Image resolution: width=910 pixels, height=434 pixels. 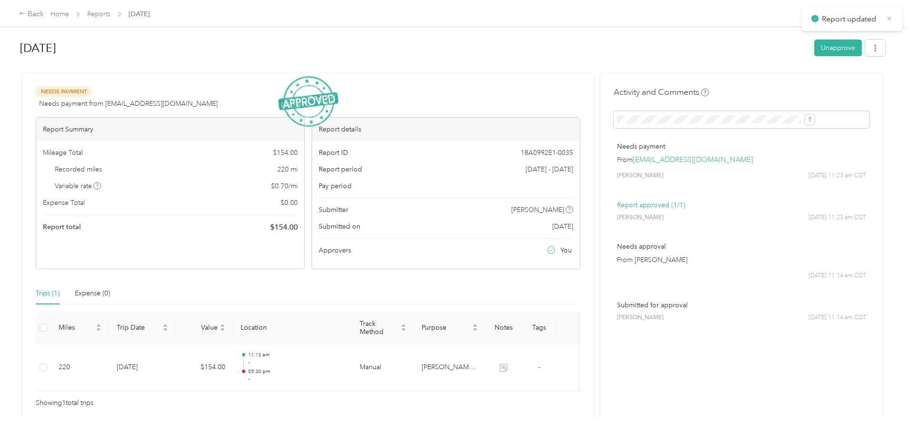 I want to click on span: 220 mi, so click(x=287, y=169).